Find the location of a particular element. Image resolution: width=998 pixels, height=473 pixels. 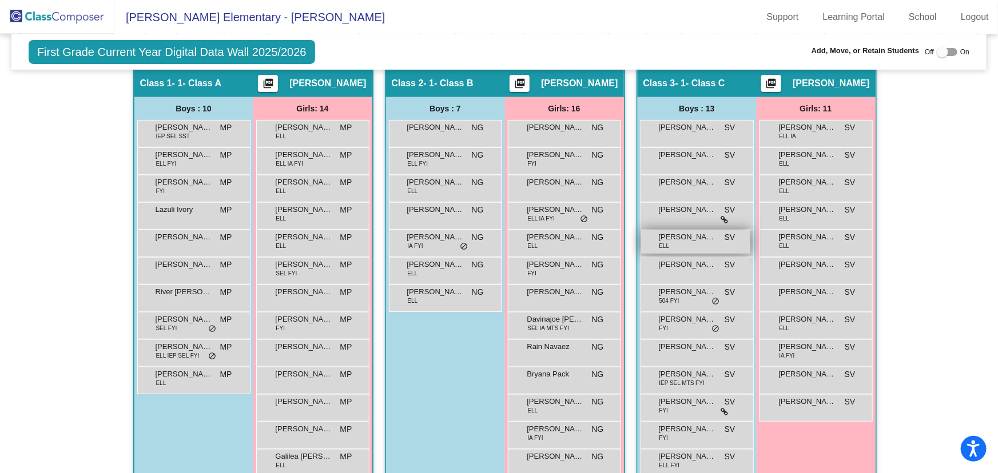

mat-icon: picture_as_pdf is located at coordinates (268, 86).